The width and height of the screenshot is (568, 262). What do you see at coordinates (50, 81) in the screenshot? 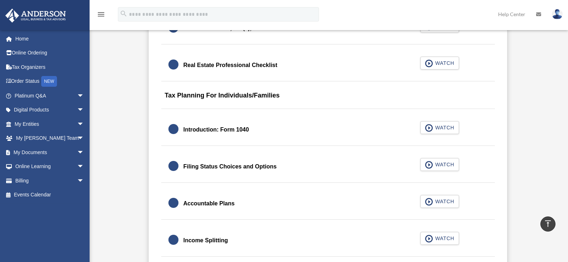
I see `a: Order StatusNEW` at bounding box center [50, 81].